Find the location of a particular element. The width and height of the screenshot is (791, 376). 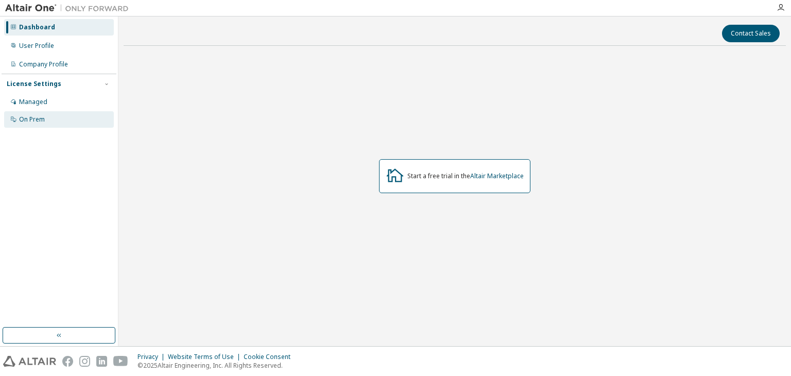

img: facebook.svg is located at coordinates (67, 361).